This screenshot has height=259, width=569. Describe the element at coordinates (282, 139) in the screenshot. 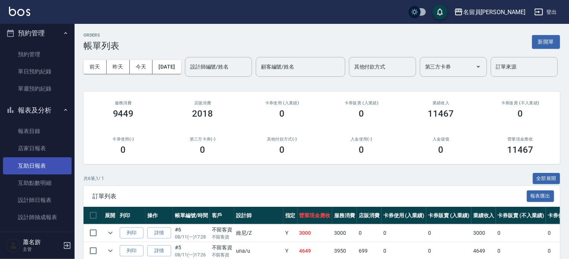

I see `h2: 其他付款方式(-)` at that location.